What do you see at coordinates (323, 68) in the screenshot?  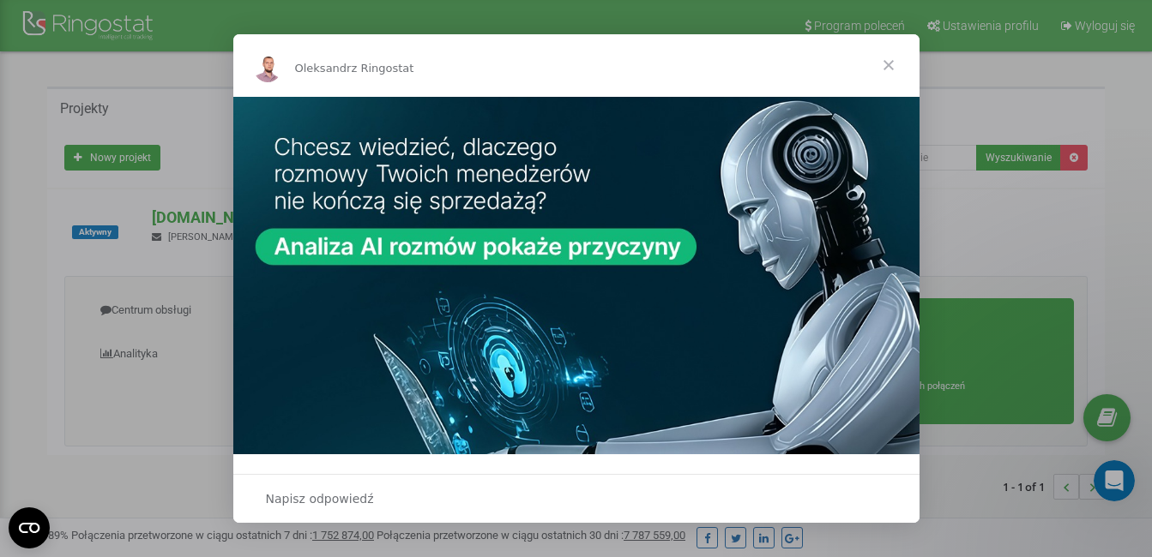 I see `span: Oleksandr` at bounding box center [323, 68].